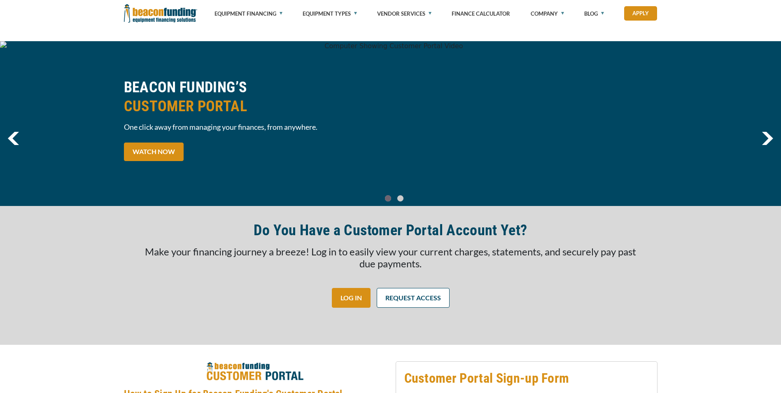 The image size is (781, 393). I want to click on a: Go To Slide 0, so click(388, 198).